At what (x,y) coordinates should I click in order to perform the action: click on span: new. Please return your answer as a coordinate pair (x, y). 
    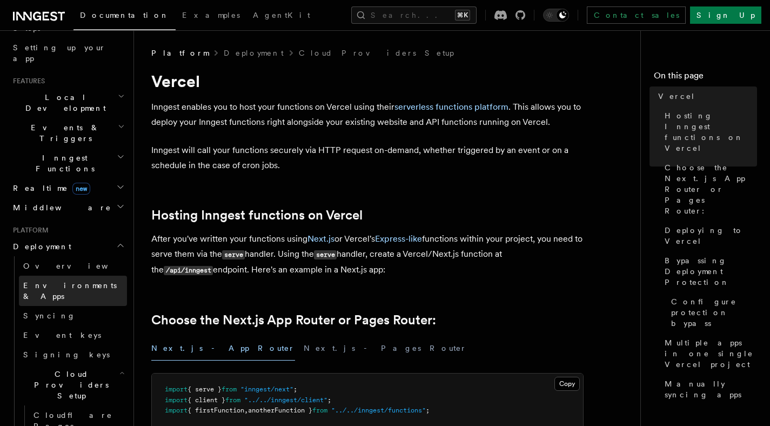
    Looking at the image, I should click on (81, 189).